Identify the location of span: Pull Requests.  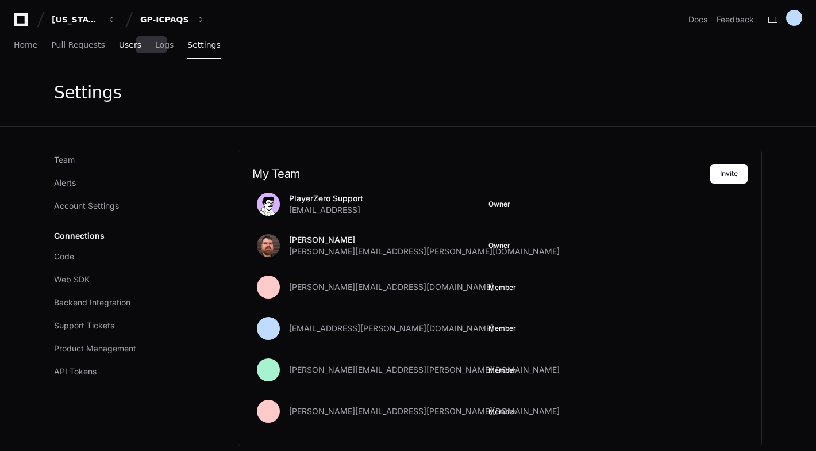
(78, 45).